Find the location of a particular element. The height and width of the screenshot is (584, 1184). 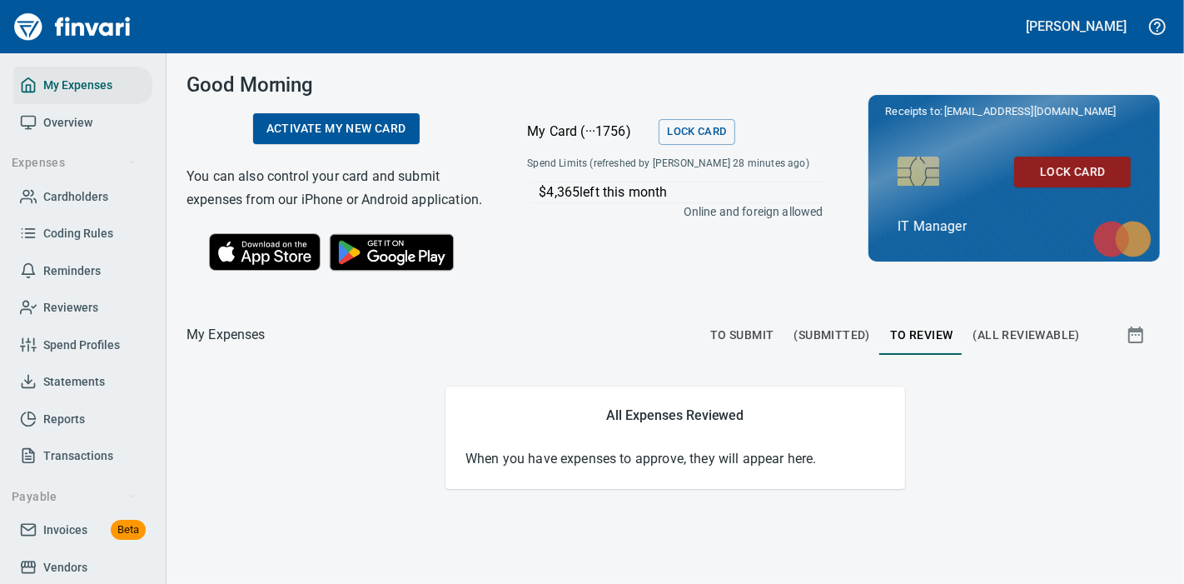

span: Beta is located at coordinates (128, 530).